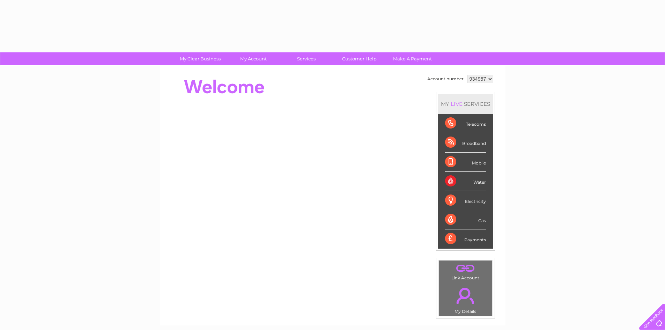 This screenshot has height=330, width=665. What do you see at coordinates (465, 239) in the screenshot?
I see `div: Payments` at bounding box center [465, 239].